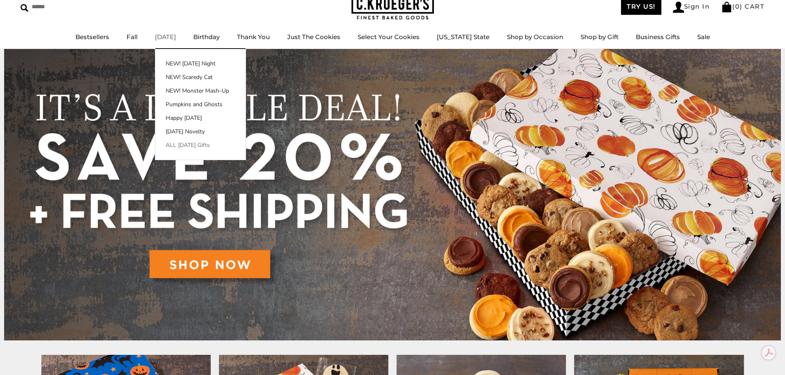 The height and width of the screenshot is (375, 785). Describe the element at coordinates (535, 37) in the screenshot. I see `a: Shop by Occasion` at that location.